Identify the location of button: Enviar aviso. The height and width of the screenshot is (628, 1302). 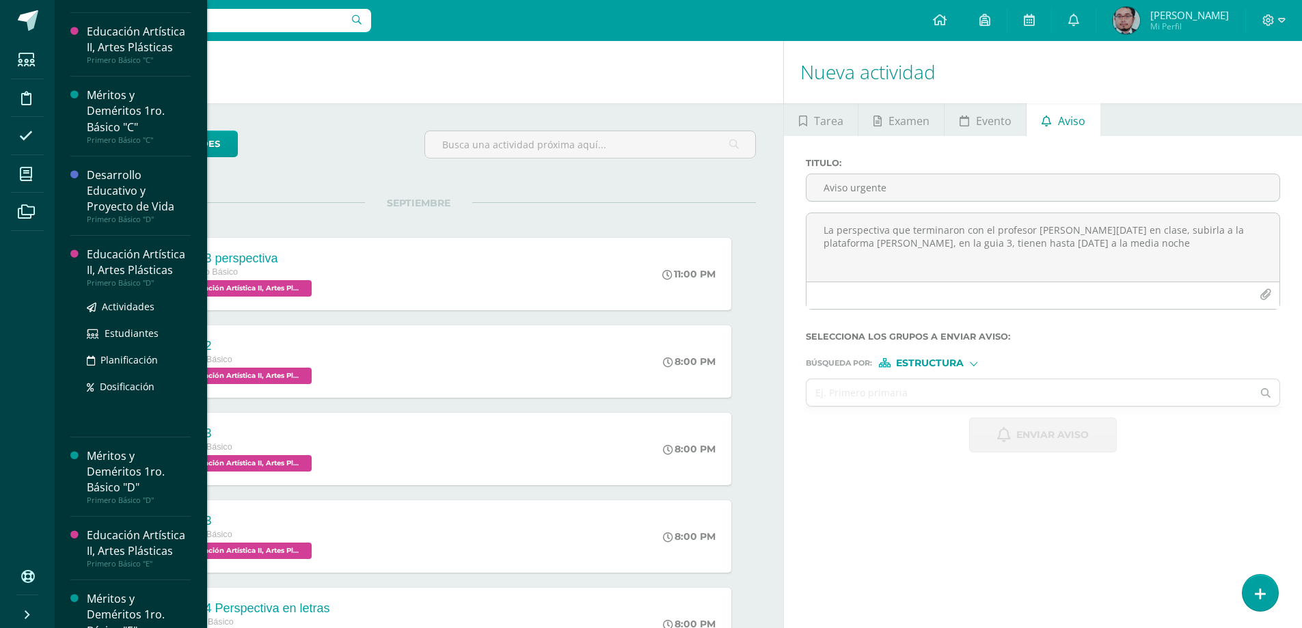
(1043, 435).